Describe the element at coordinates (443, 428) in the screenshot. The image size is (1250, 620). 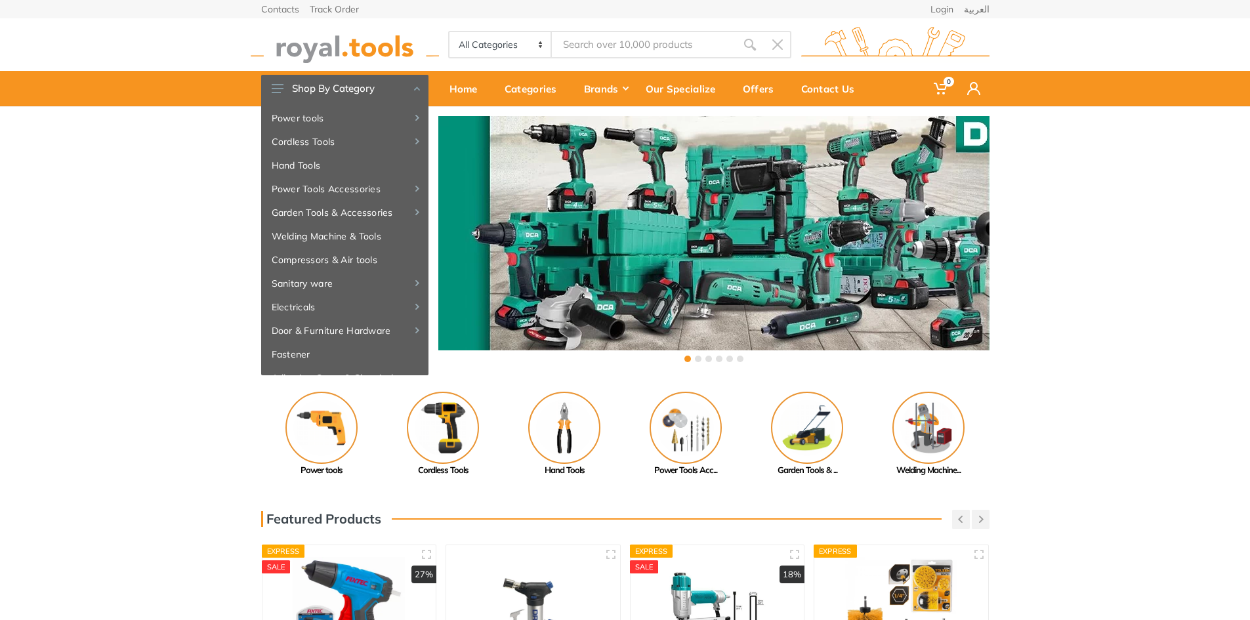
I see `img: Royal - Cordless Tools` at that location.